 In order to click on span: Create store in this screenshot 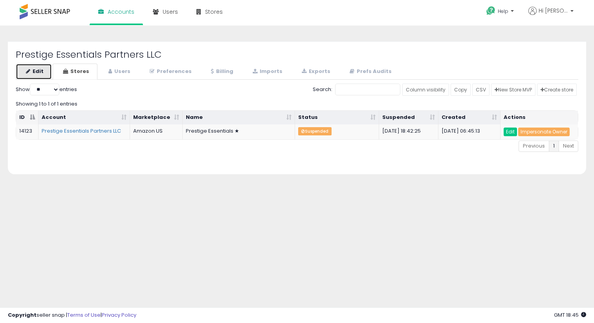, I will do `click(556, 90)`.